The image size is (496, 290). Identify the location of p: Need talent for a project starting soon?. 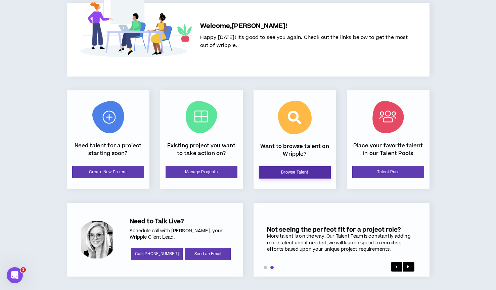
(108, 149).